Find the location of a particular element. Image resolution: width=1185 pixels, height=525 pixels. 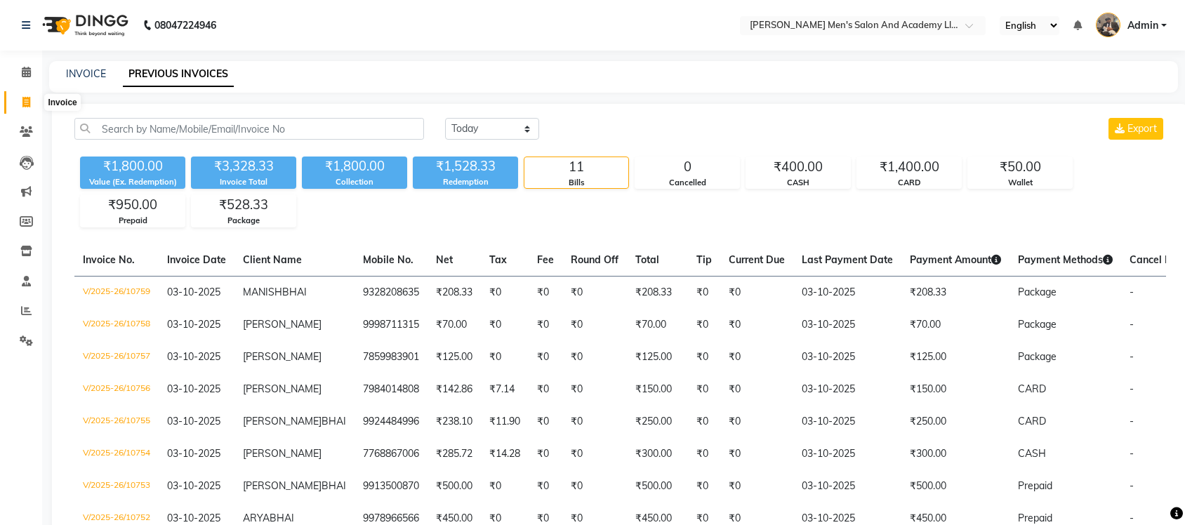

span: ARYA is located at coordinates (256, 518).